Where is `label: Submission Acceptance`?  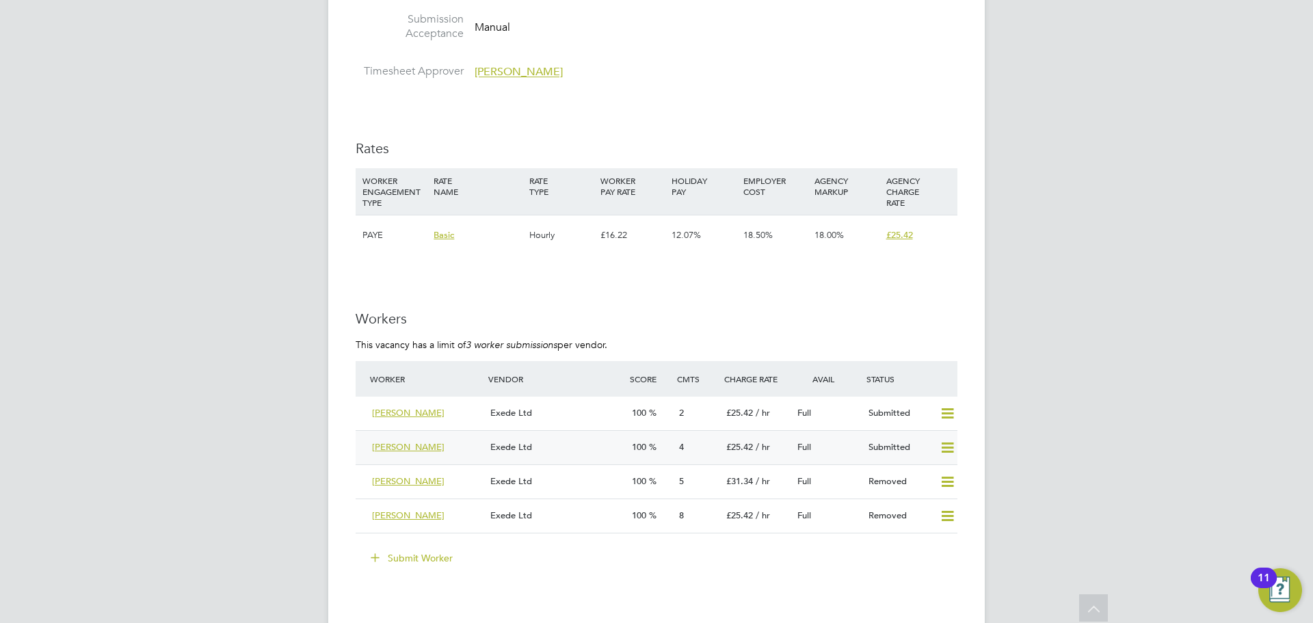 label: Submission Acceptance is located at coordinates (410, 27).